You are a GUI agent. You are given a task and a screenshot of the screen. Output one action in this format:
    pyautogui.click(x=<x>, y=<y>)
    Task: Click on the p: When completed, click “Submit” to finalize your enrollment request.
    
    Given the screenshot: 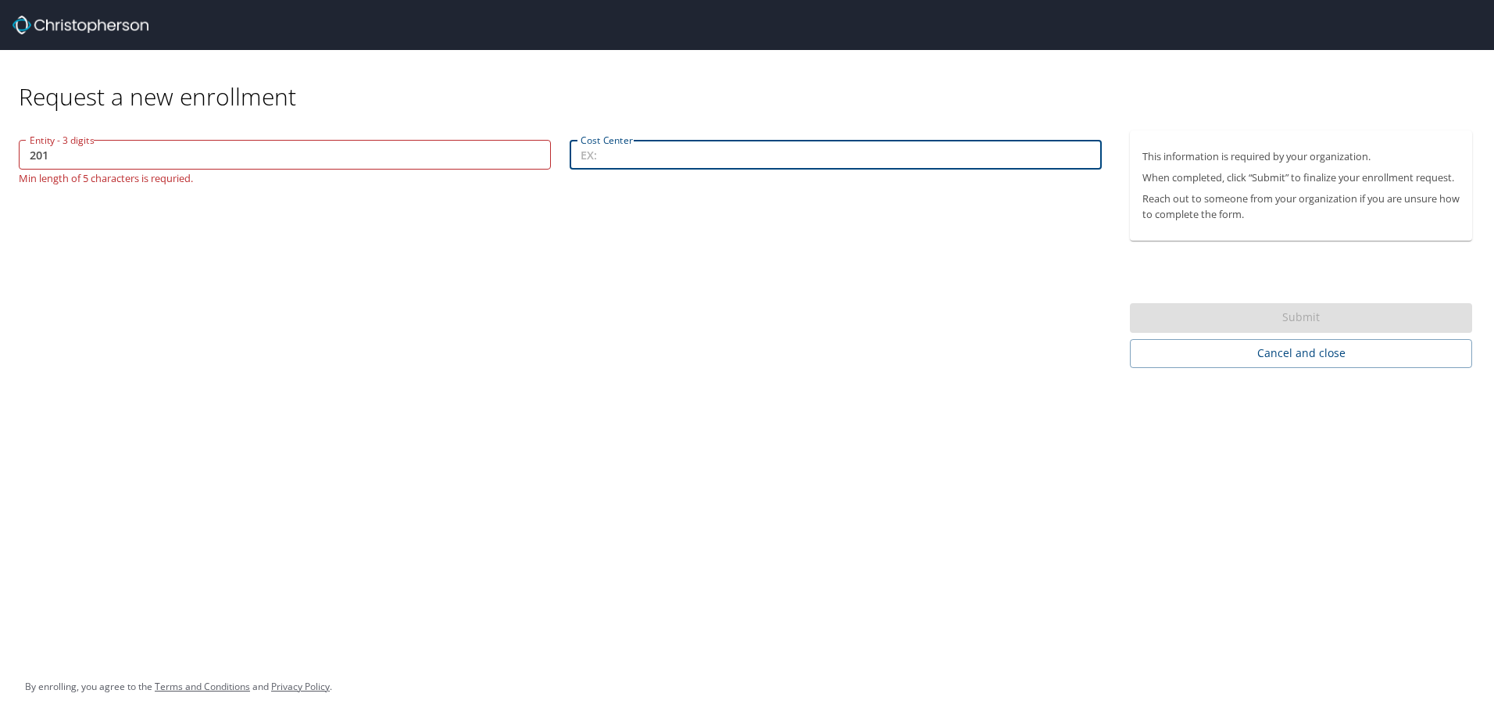 What is the action you would take?
    pyautogui.click(x=1301, y=177)
    